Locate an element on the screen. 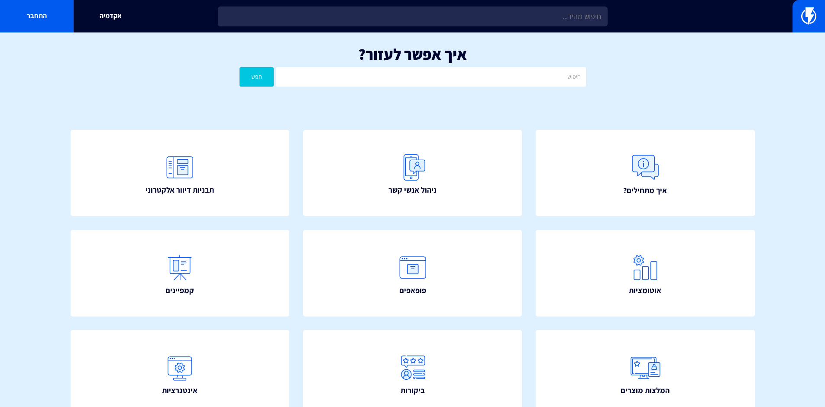  input: חיפוש is located at coordinates (431, 77).